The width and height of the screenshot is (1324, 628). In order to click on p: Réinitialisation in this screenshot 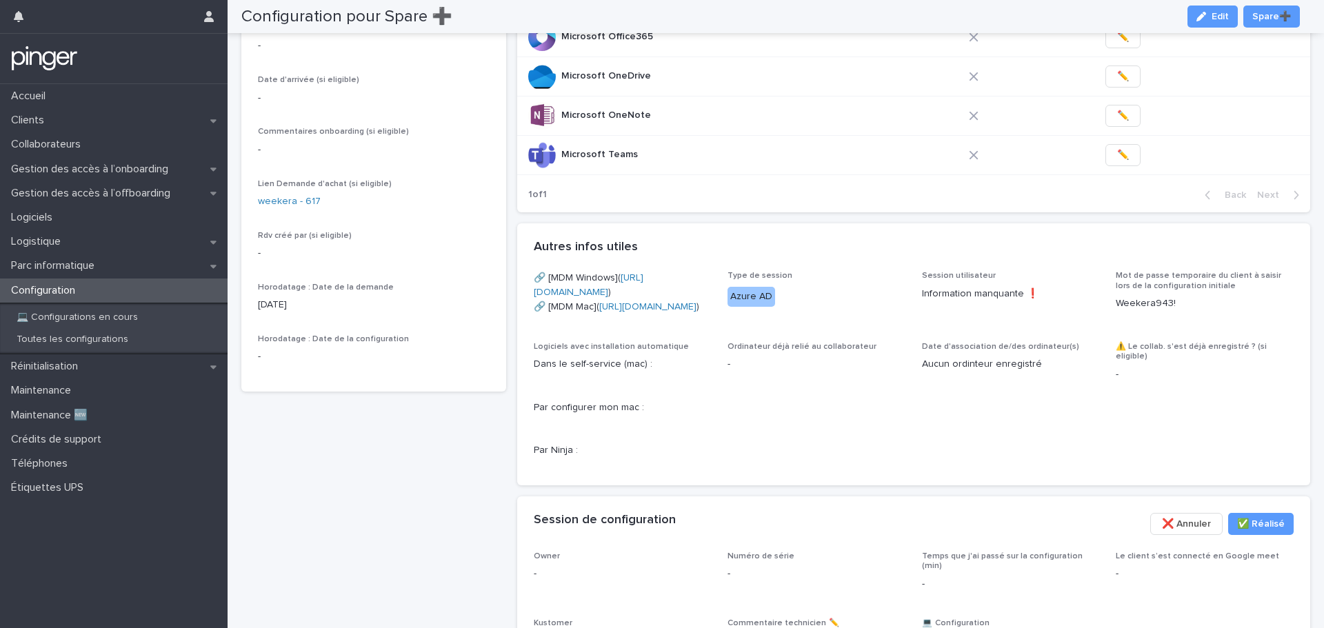, I will do `click(47, 366)`.